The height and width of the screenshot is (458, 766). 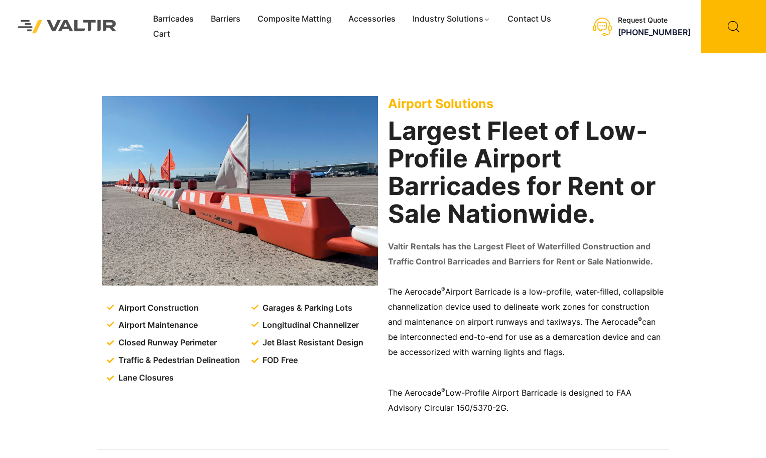 I want to click on a: Barricades, so click(x=173, y=19).